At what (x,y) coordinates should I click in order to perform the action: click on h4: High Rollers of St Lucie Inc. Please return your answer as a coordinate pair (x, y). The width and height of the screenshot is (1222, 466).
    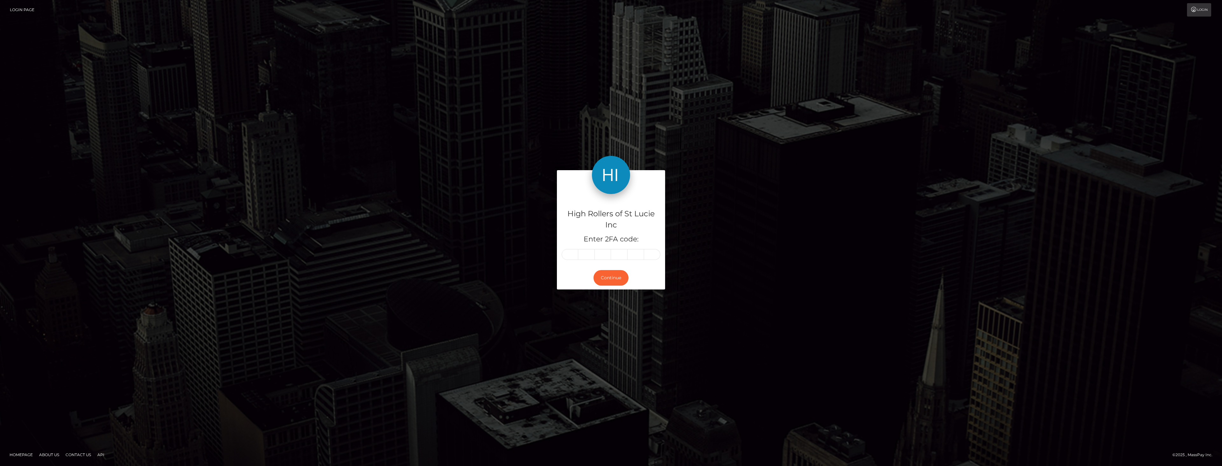
    Looking at the image, I should click on (611, 220).